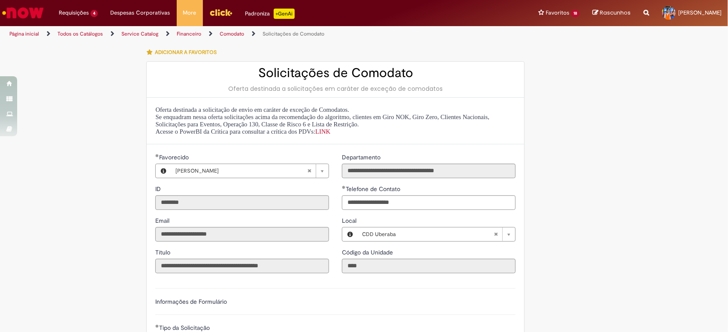 This screenshot has height=332, width=728. Describe the element at coordinates (436, 235) in the screenshot. I see `a: CDD UberabaLimpar campo Local` at that location.